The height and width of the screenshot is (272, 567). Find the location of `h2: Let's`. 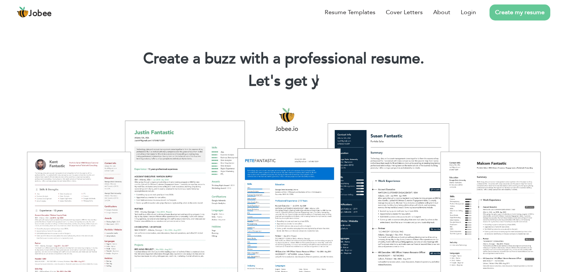

h2: Let's is located at coordinates (283, 81).